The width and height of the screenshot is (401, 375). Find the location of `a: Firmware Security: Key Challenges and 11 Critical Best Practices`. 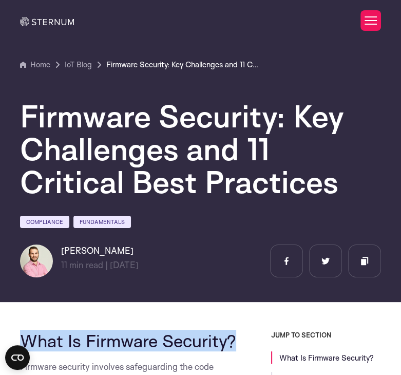

a: Firmware Security: Key Challenges and 11 Critical Best Practices is located at coordinates (183, 65).